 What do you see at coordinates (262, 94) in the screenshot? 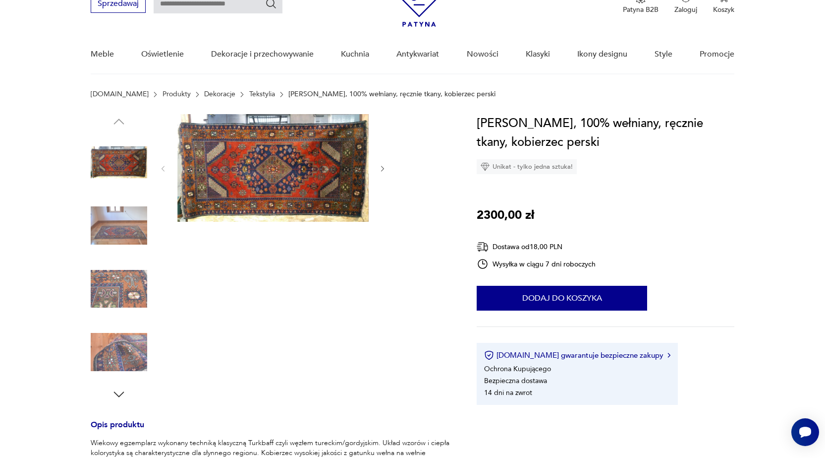
I see `a: Tekstylia` at bounding box center [262, 94].